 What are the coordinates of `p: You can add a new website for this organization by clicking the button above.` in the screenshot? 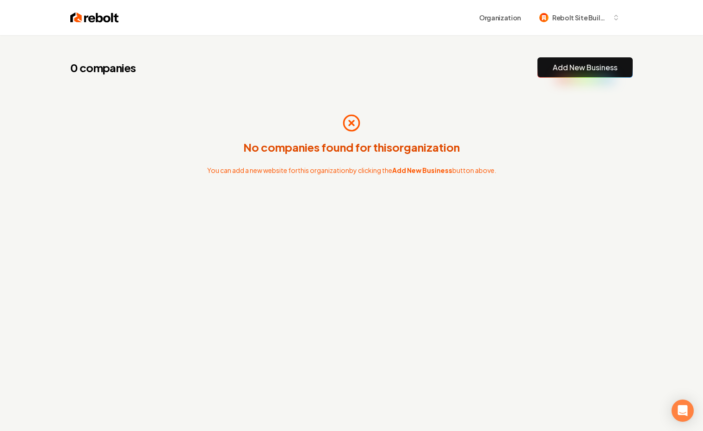 It's located at (352, 170).